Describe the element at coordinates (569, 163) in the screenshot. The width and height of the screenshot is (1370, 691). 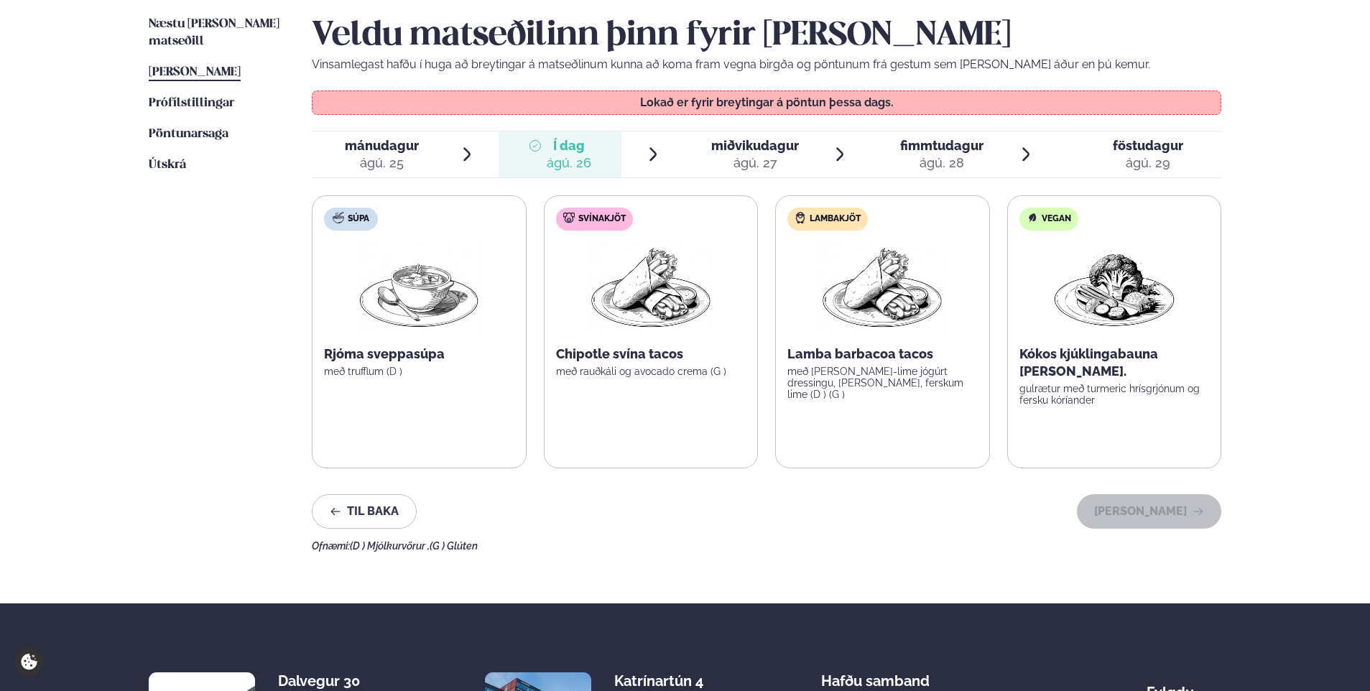
I see `div: ágú. 26` at that location.